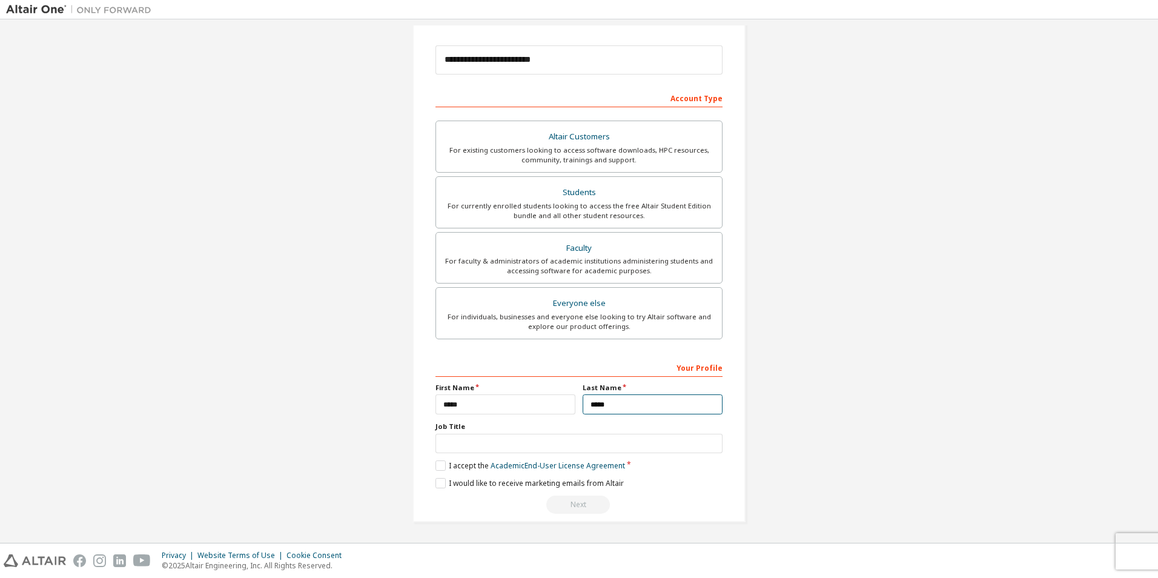 The image size is (1158, 578). Describe the element at coordinates (530, 465) in the screenshot. I see `label: I accept the` at that location.